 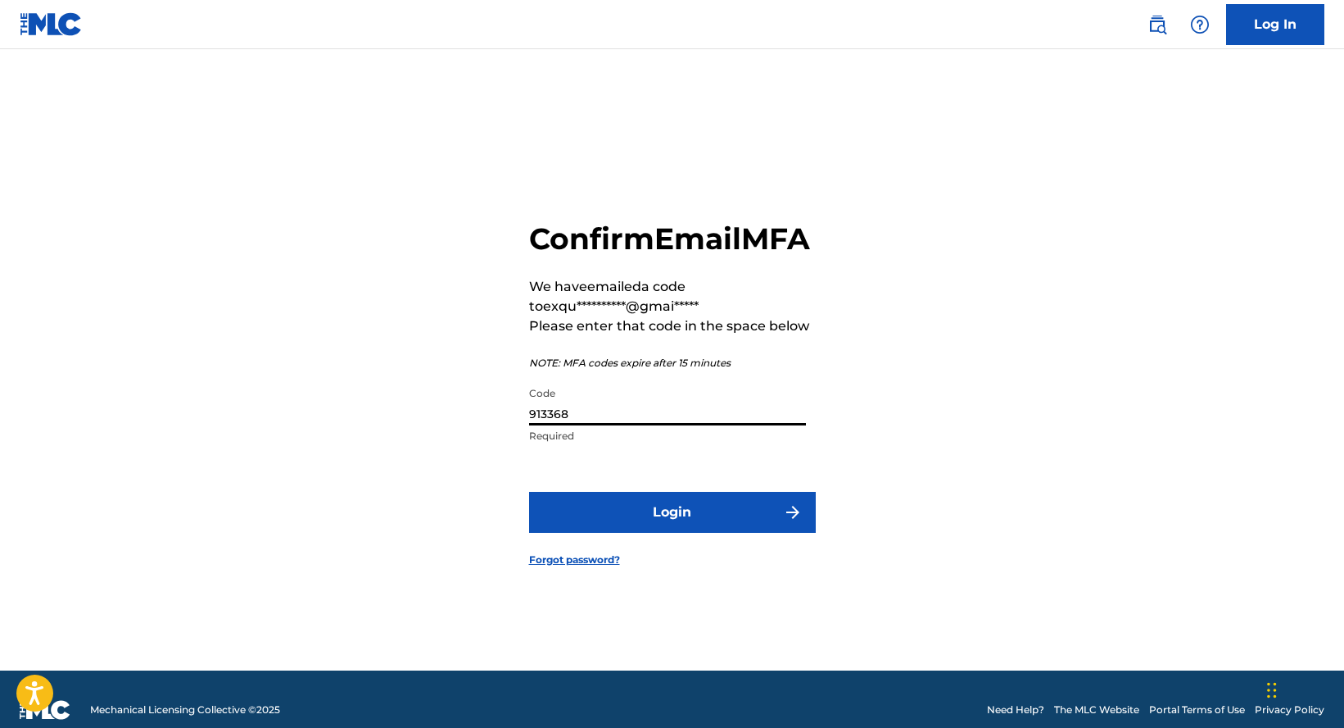 What do you see at coordinates (673, 512) in the screenshot?
I see `button: Login` at bounding box center [673, 512].